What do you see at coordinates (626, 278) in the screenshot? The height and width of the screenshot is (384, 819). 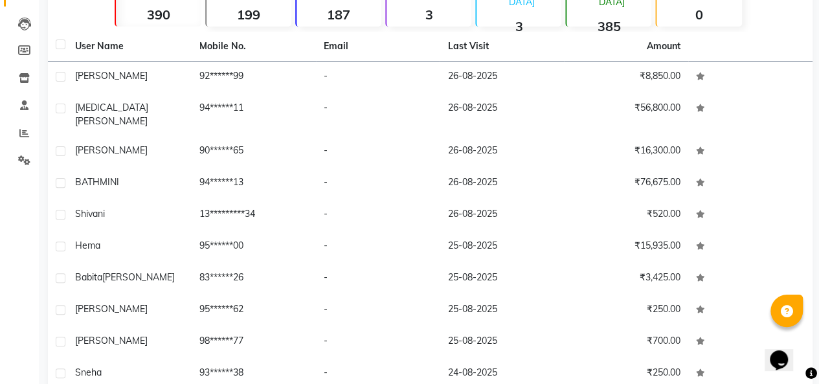 I see `td: ₹3,425.00` at bounding box center [626, 278].